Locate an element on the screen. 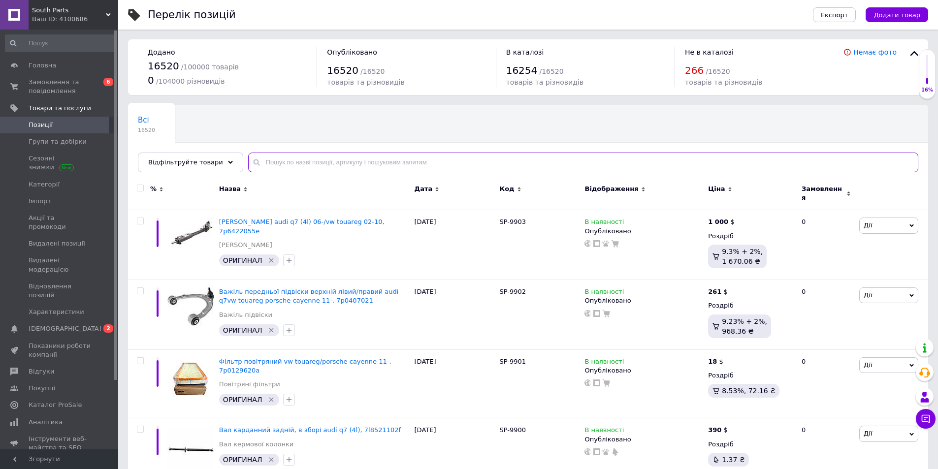 The image size is (938, 469). input: Пошук is located at coordinates (61, 43).